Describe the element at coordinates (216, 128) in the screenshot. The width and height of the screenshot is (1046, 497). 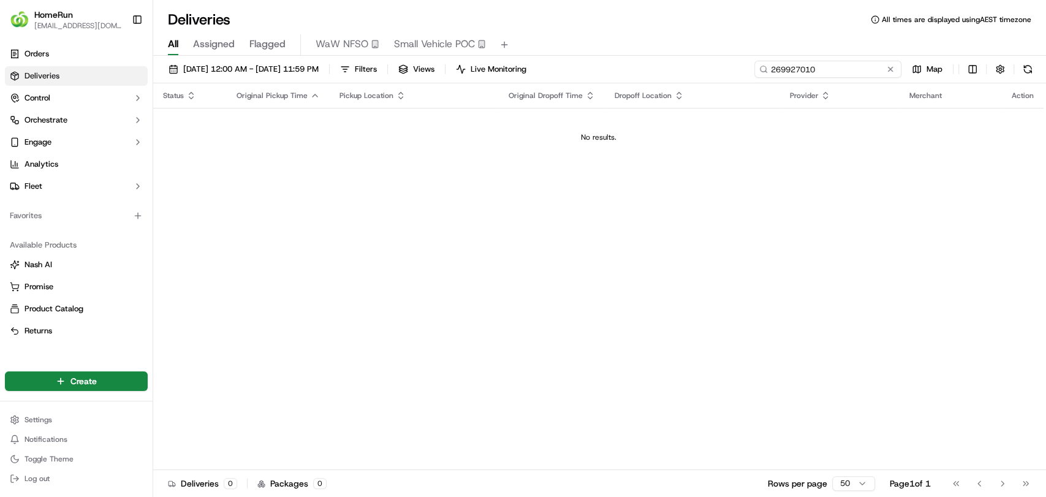
I see `button: Start new chat` at that location.